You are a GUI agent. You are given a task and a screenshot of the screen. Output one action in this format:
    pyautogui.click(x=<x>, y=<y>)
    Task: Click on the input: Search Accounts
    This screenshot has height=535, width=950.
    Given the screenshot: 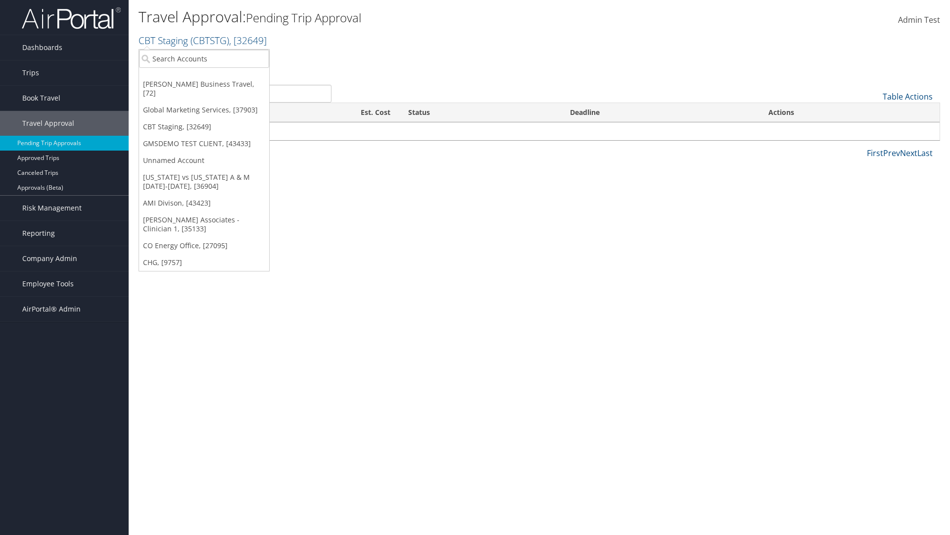 What is the action you would take?
    pyautogui.click(x=204, y=58)
    